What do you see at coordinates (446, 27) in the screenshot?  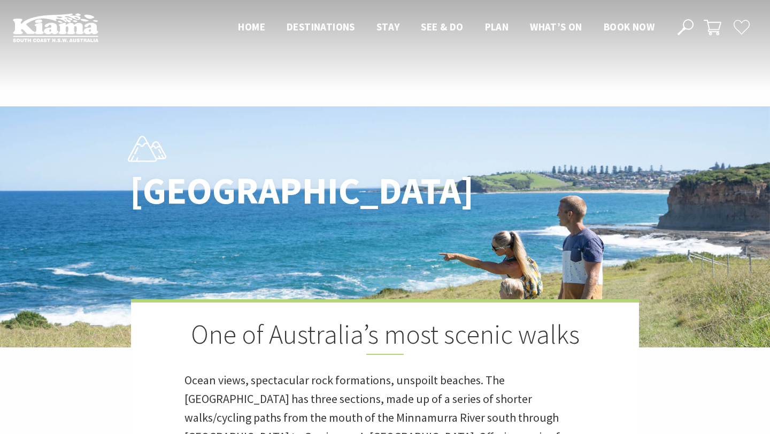 I see `nav: Main Menu` at bounding box center [446, 27].